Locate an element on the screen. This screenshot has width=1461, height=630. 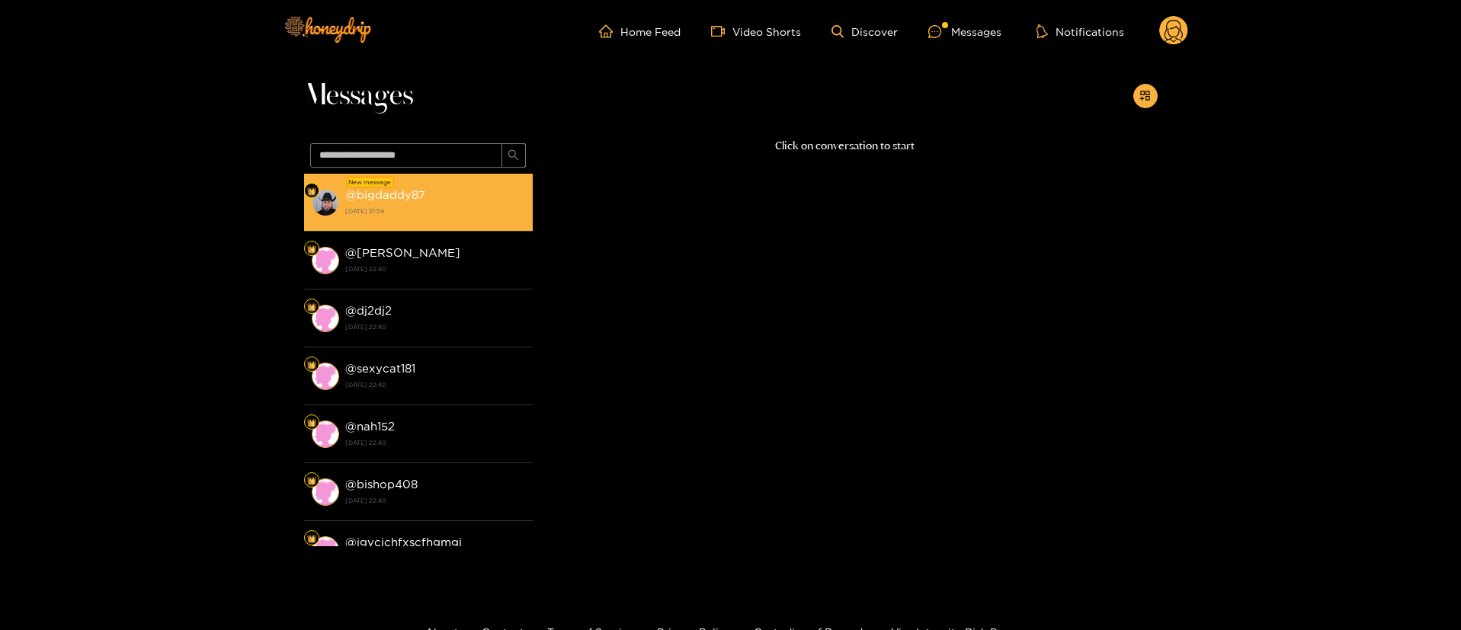
strong: @ bishop408 is located at coordinates (381, 484).